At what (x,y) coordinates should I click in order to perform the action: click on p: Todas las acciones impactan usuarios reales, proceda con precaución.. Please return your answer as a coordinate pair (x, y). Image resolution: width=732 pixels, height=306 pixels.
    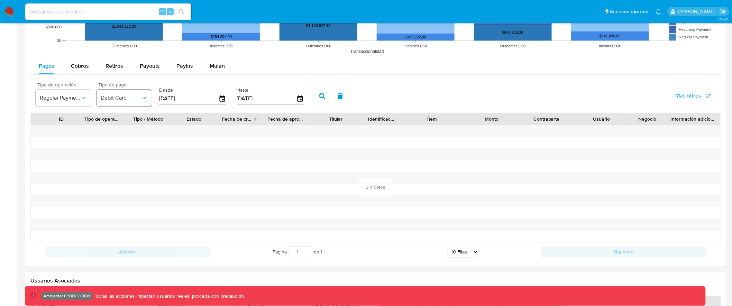
    Looking at the image, I should click on (169, 296).